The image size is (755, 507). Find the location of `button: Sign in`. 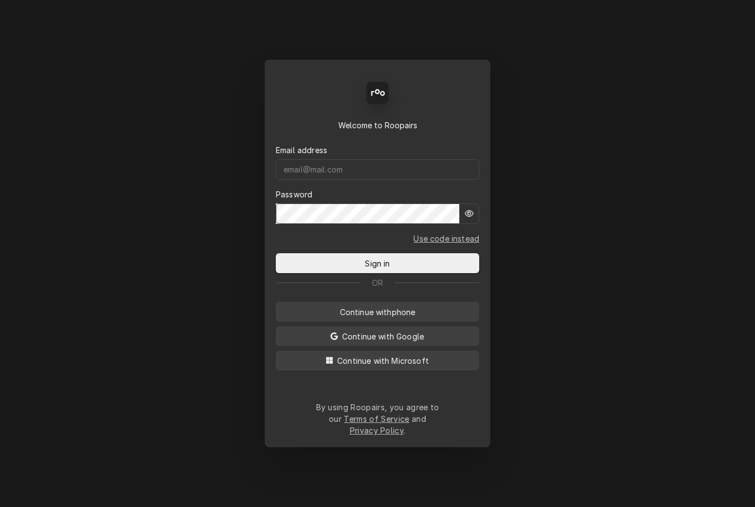

button: Sign in is located at coordinates (378, 263).